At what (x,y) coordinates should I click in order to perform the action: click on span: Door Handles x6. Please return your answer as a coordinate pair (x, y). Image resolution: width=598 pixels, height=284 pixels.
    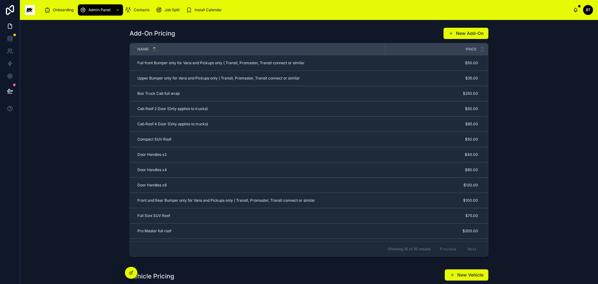
    Looking at the image, I should click on (152, 185).